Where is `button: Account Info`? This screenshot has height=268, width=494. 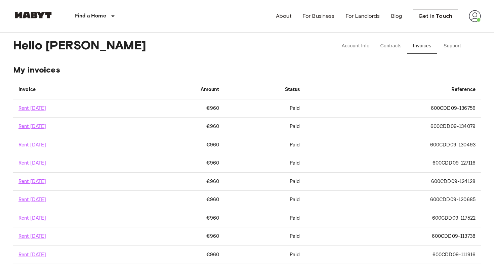 button: Account Info is located at coordinates (355, 46).